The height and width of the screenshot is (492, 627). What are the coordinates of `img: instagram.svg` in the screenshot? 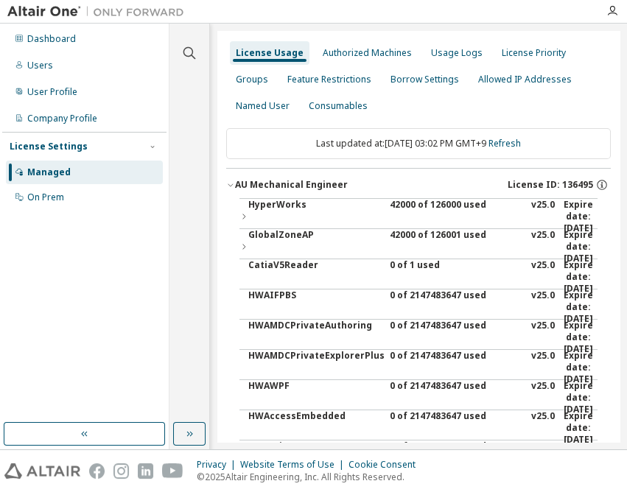 It's located at (121, 471).